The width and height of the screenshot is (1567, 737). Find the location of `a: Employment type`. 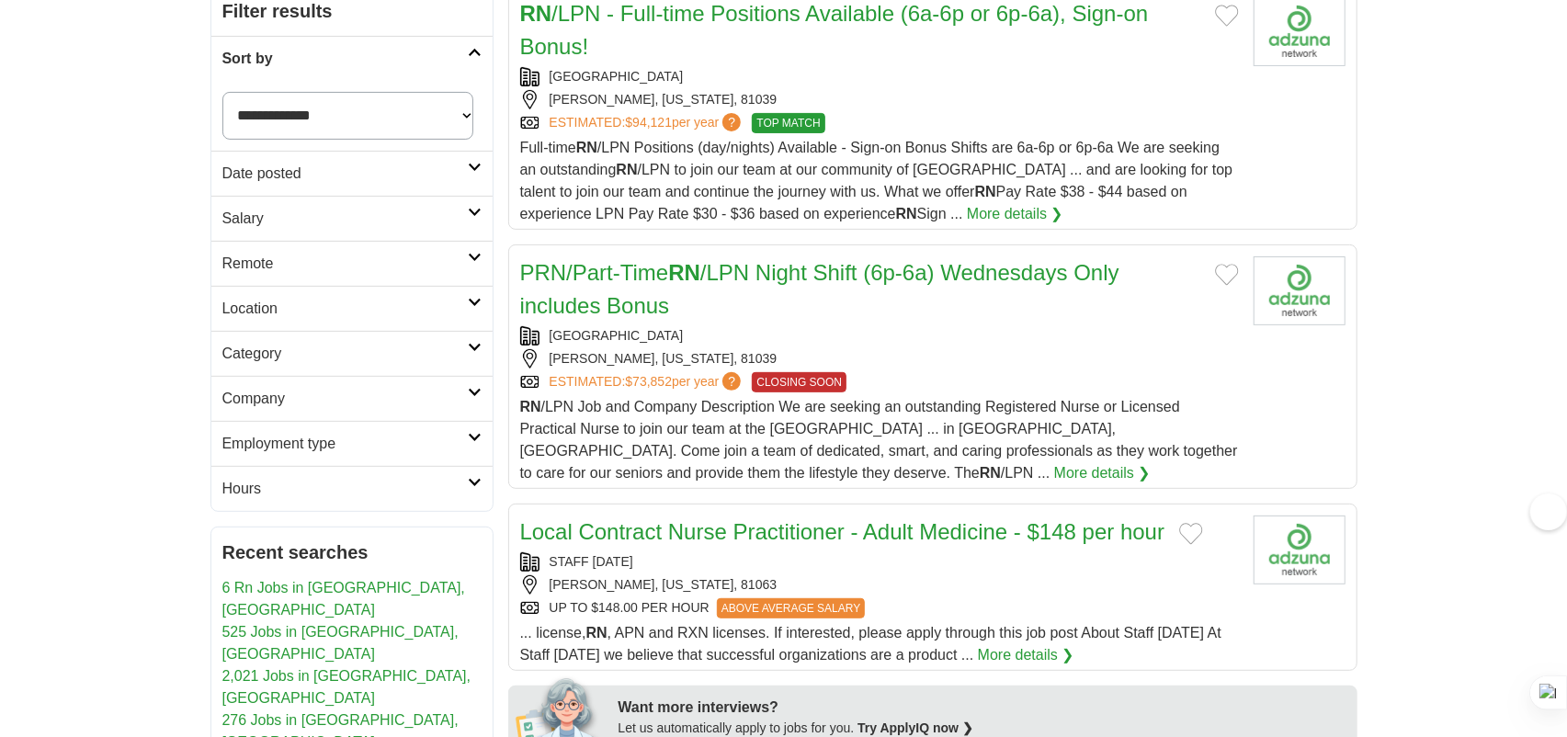

a: Employment type is located at coordinates (352, 443).